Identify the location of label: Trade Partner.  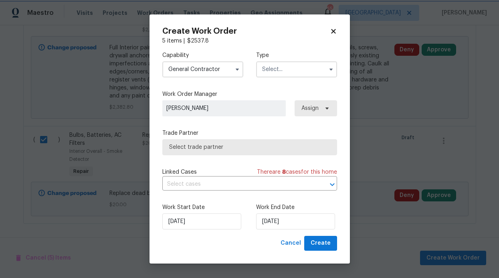
(250, 133).